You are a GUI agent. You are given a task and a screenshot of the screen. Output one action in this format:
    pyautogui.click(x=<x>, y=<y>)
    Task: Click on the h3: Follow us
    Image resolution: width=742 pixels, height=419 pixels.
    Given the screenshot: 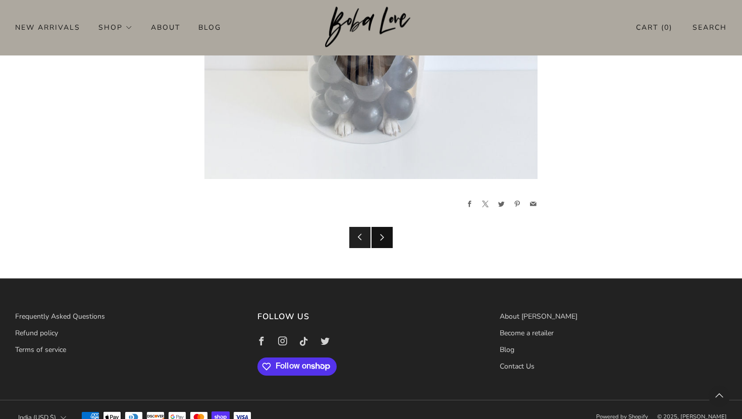 What is the action you would take?
    pyautogui.click(x=371, y=317)
    